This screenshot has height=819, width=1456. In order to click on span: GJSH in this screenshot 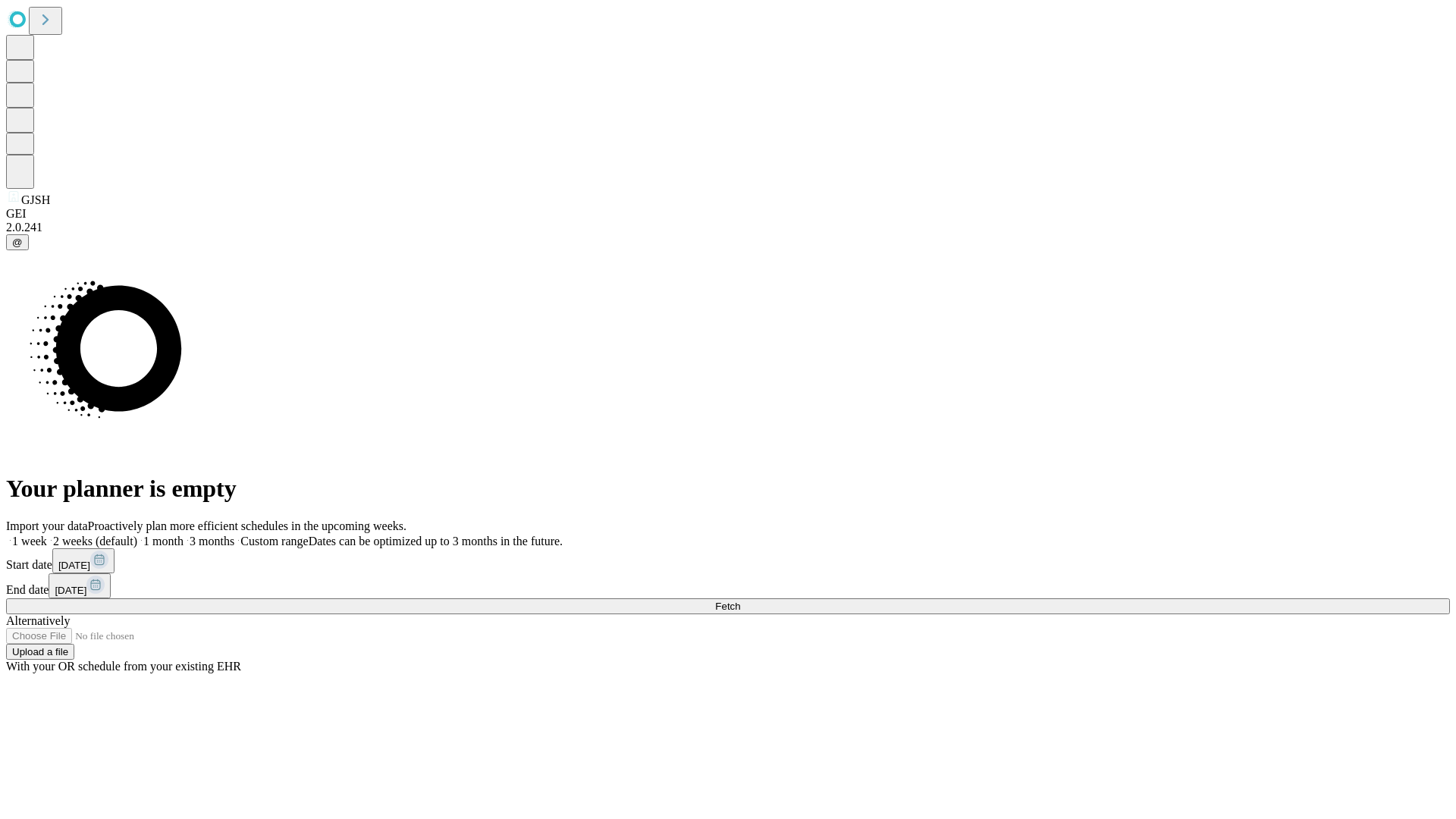, I will do `click(36, 200)`.